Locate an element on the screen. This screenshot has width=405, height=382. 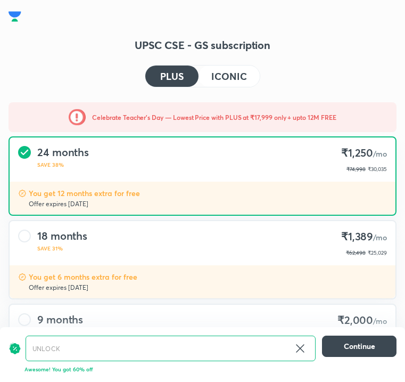
h5: Celebrate Teacher’s Day — Lowest Price with PLUS at ₹17,999 only + upto 12M FREE is located at coordinates (214, 117).